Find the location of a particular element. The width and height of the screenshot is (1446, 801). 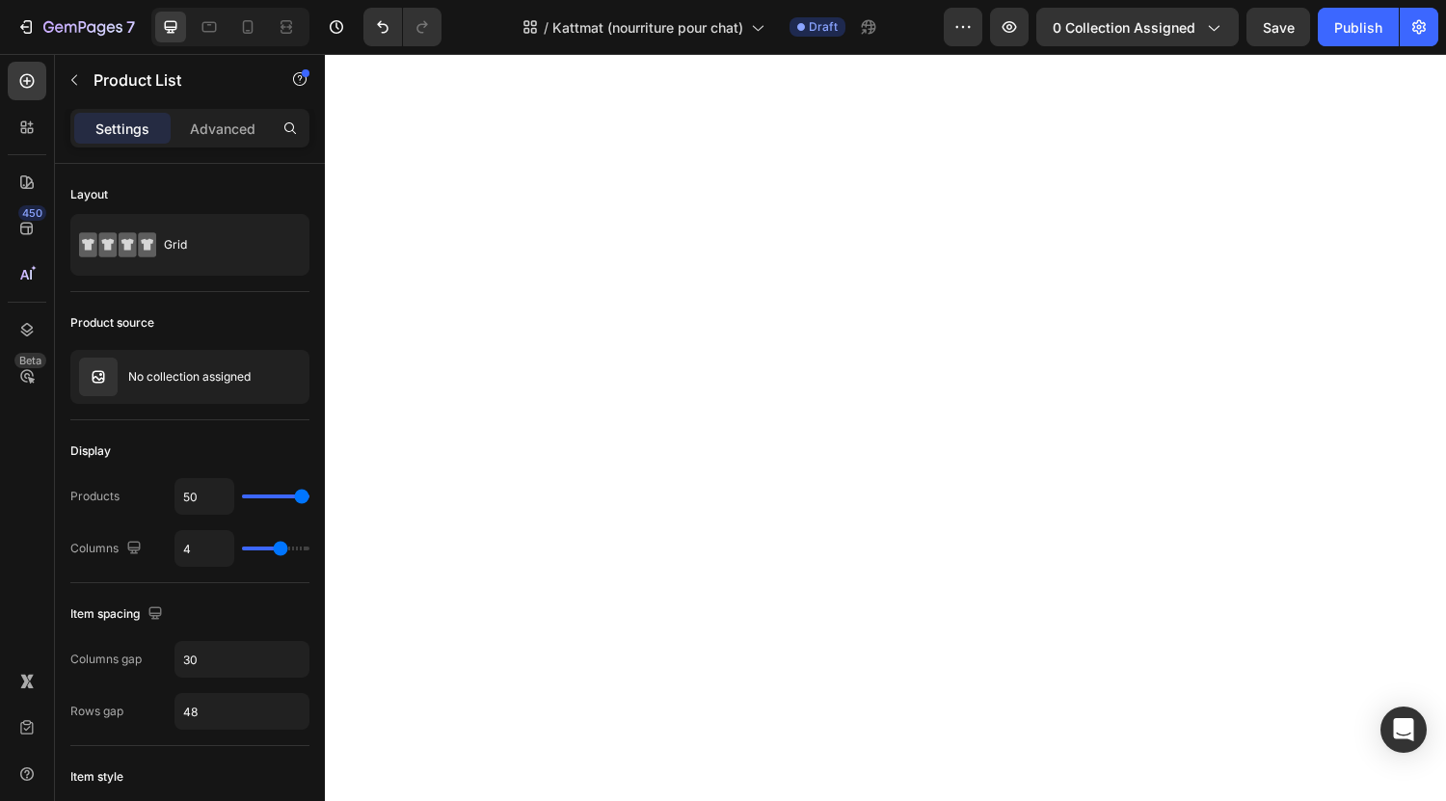

div: 450 is located at coordinates (32, 213).